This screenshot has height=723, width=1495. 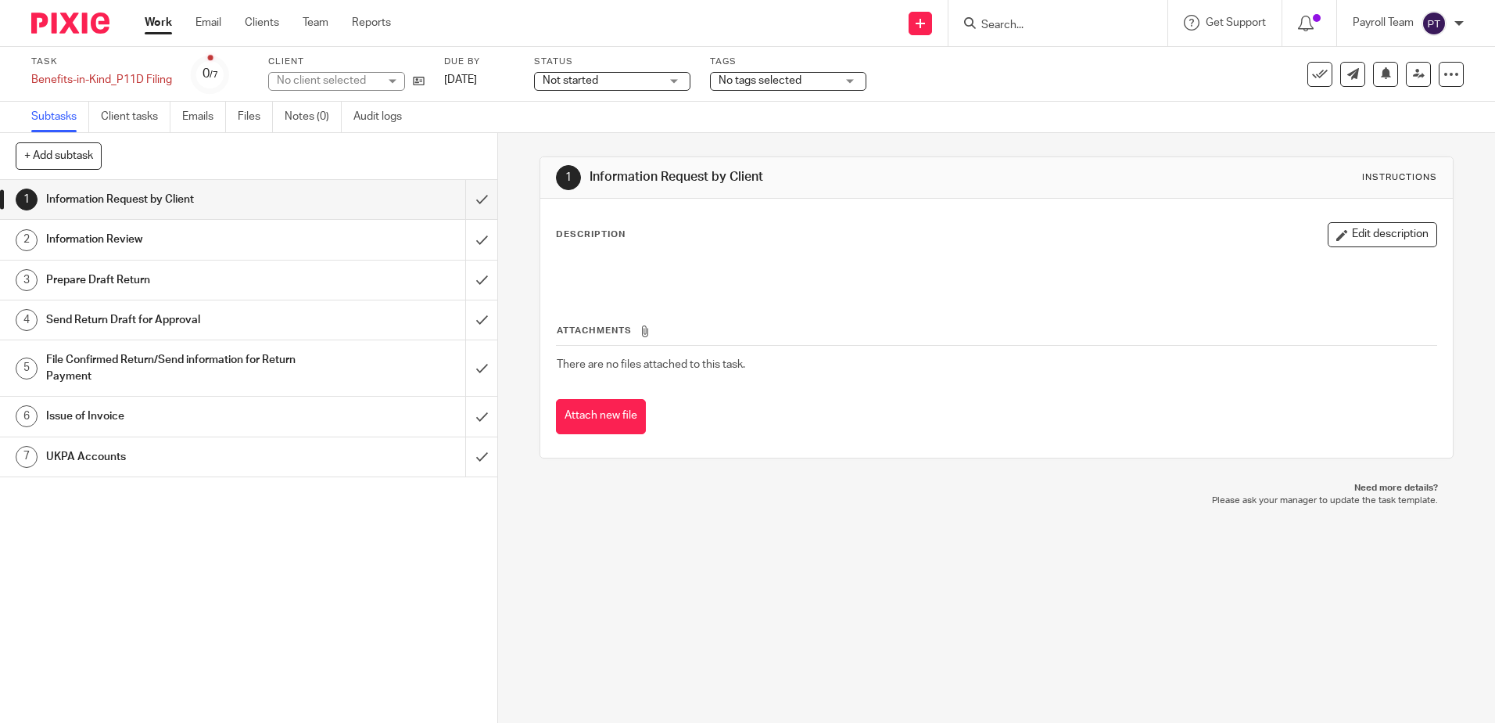 What do you see at coordinates (181, 368) in the screenshot?
I see `h1: File Confirmed Return/Send information for Return Payment` at bounding box center [181, 368].